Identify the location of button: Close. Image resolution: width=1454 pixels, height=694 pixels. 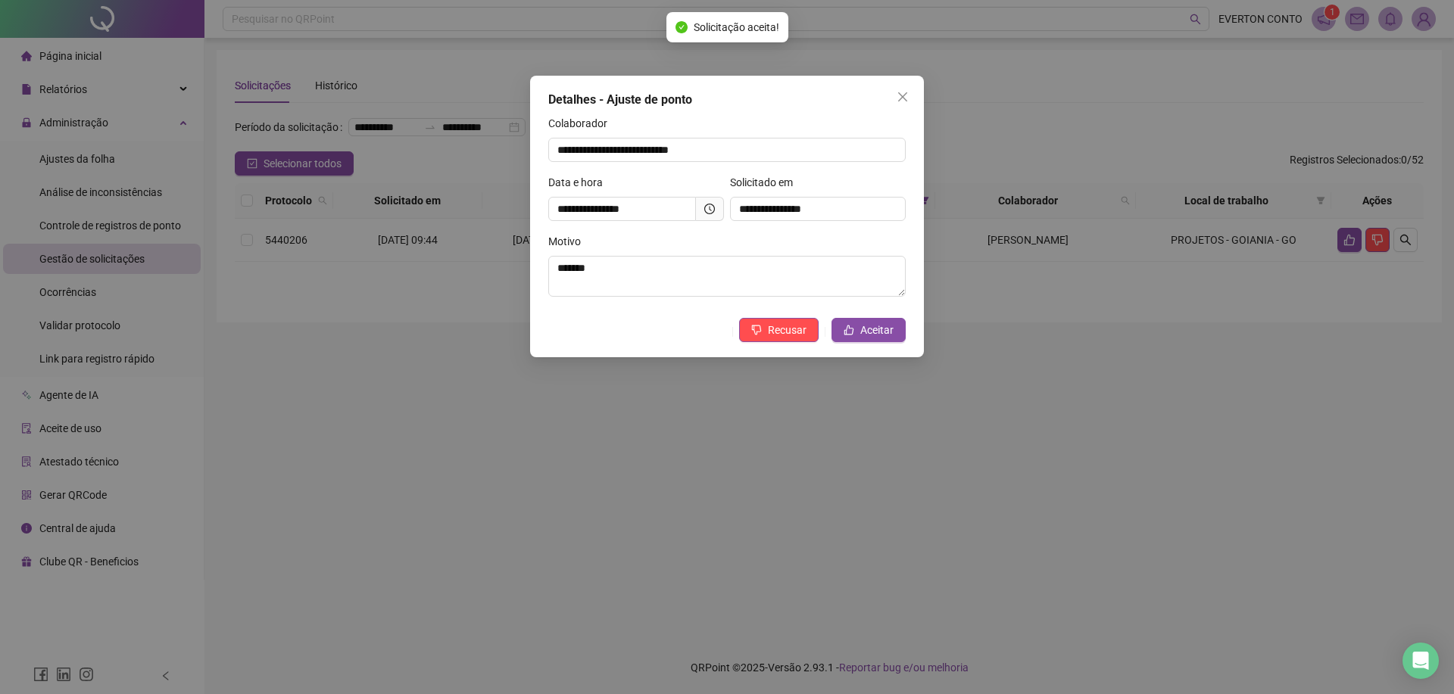
(902, 97).